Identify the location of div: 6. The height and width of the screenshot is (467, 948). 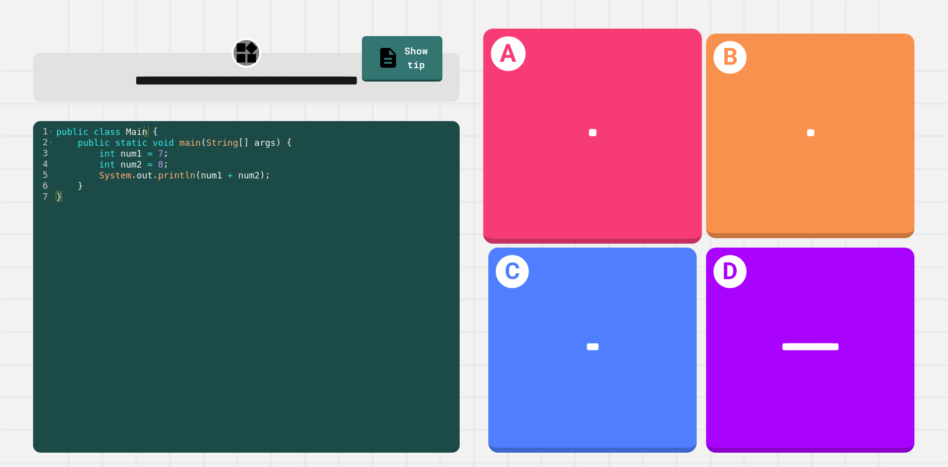
(43, 186).